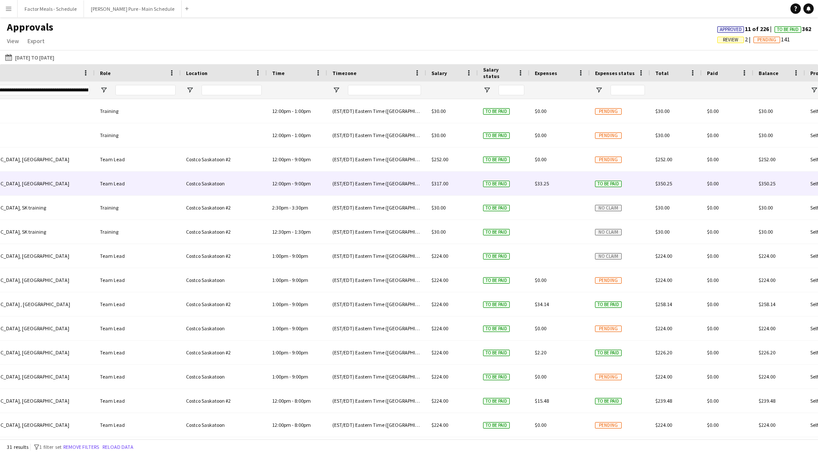 The image size is (818, 454). What do you see at coordinates (542, 304) in the screenshot?
I see `span: $34.14` at bounding box center [542, 304].